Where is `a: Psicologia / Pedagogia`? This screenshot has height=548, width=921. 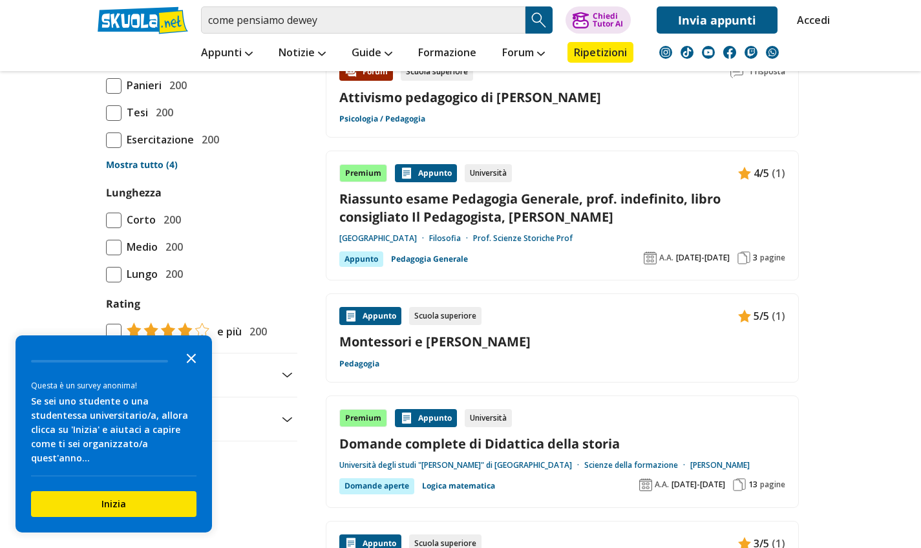 a: Psicologia / Pedagogia is located at coordinates (382, 119).